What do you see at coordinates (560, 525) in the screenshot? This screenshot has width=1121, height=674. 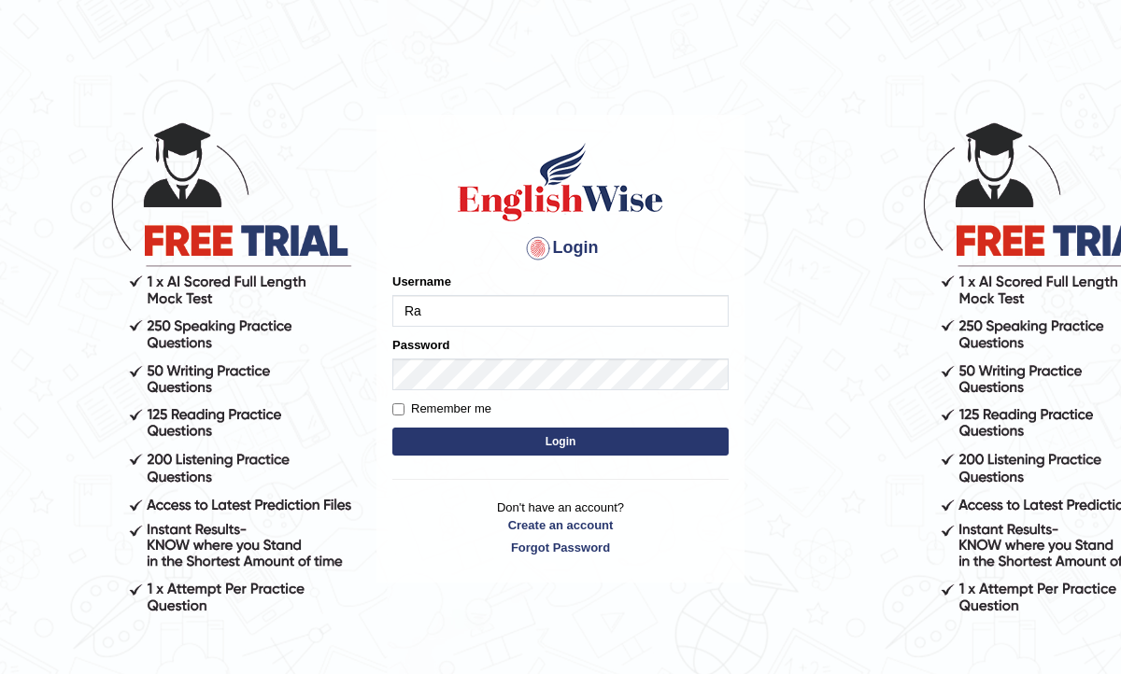 I see `a: Create an account` at bounding box center [560, 525].